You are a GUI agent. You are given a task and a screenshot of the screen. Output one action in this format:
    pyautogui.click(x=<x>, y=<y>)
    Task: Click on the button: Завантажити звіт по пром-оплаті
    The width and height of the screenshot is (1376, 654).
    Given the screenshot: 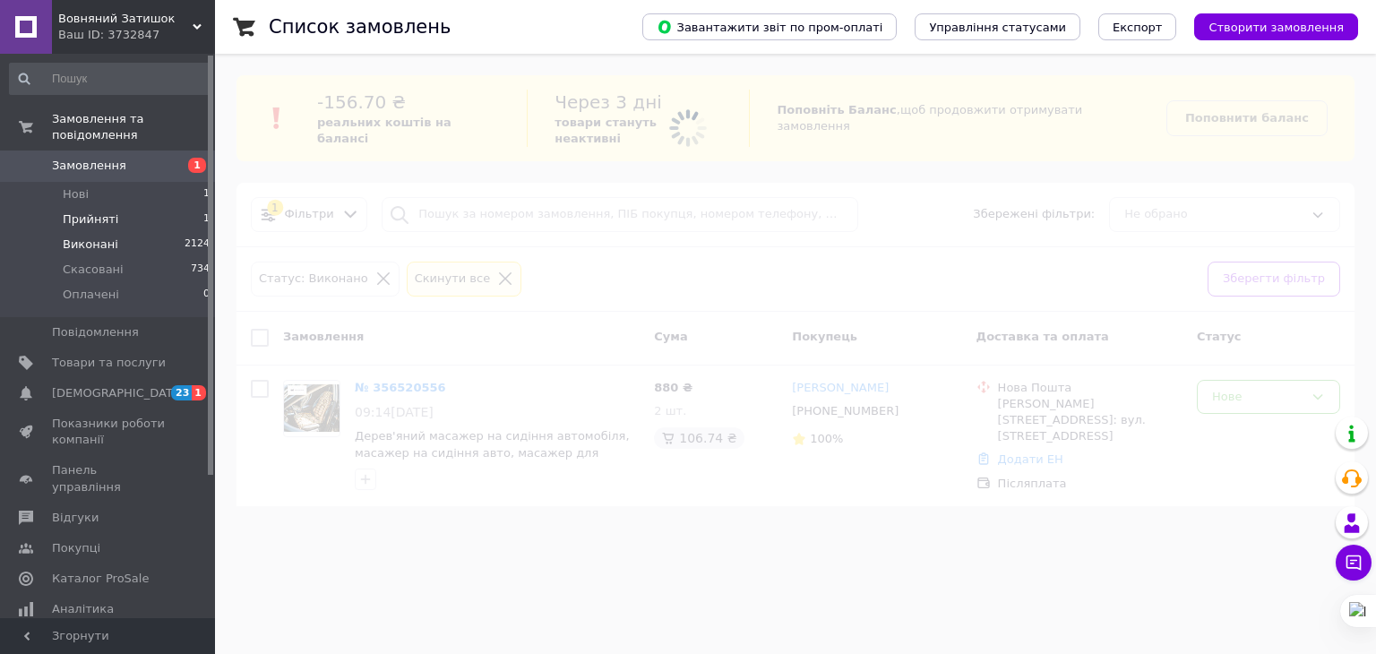 What is the action you would take?
    pyautogui.click(x=769, y=27)
    